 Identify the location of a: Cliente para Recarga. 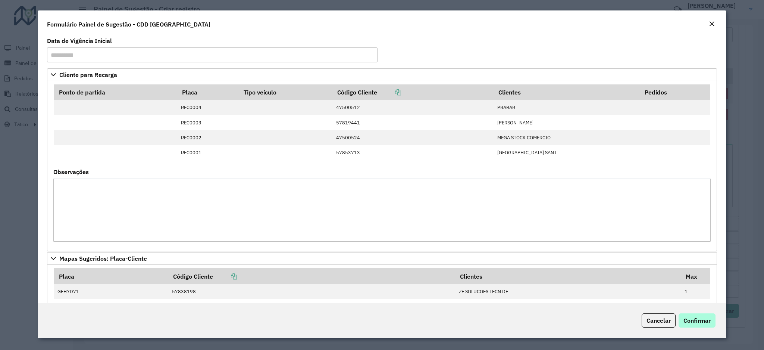
(382, 75).